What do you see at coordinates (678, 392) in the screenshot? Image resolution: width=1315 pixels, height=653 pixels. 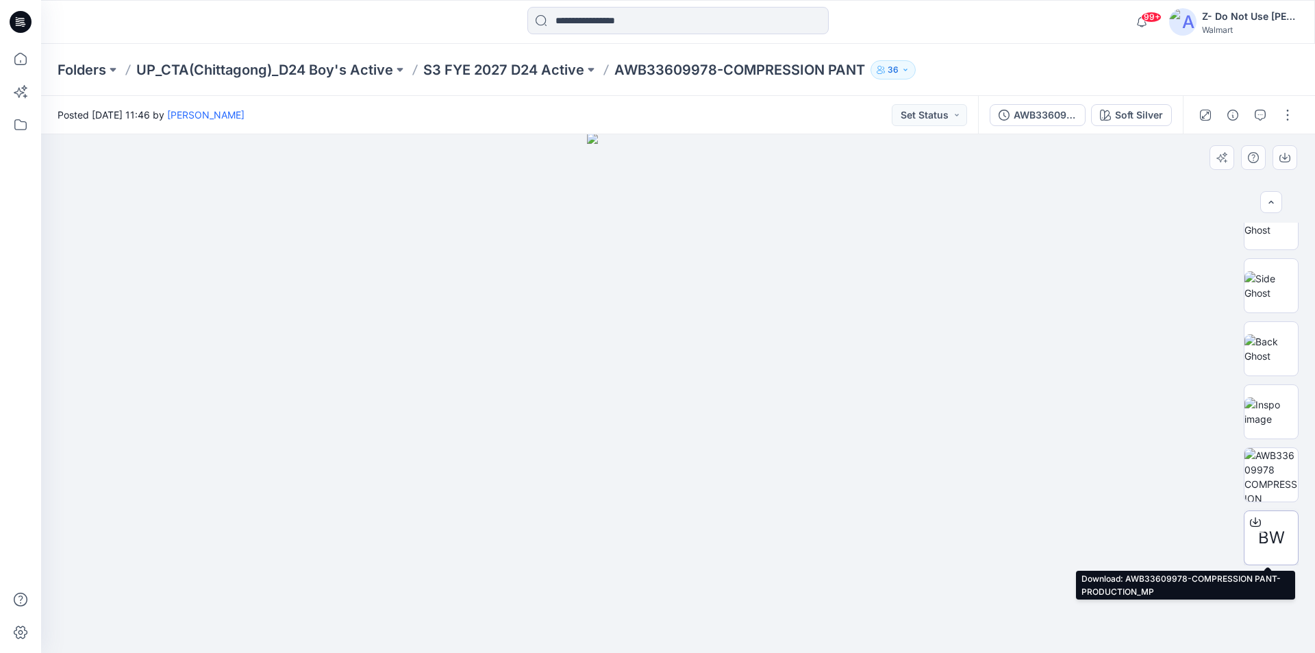 I see `img: eyJhbGciOiJIUzI1NiIsImtpZCI6IjAiLCJzbHQiOiJzZXMiLCJ0eXAiOiJKV1QifQ.eyJkYXRhIjp7InR5cGUiOiJzdG9yYW...` at bounding box center [678, 392].